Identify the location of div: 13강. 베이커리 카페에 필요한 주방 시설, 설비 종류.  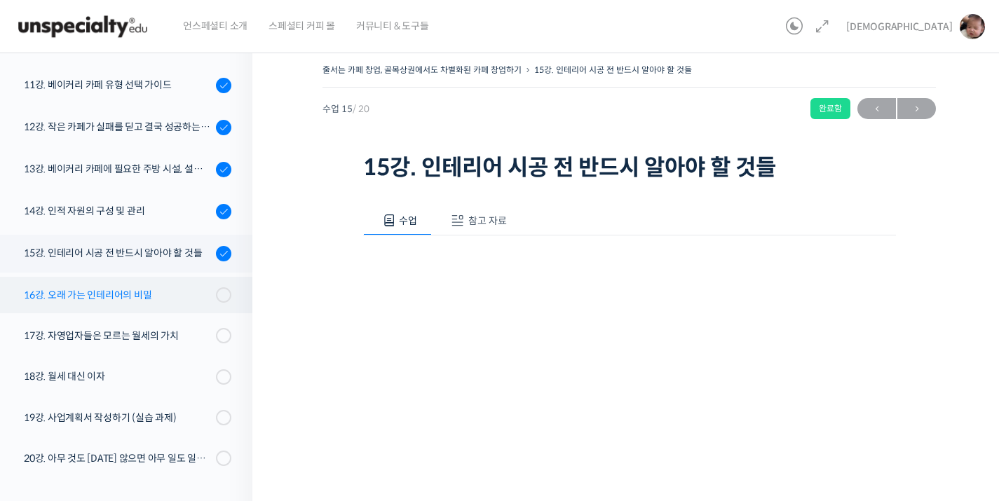
(118, 169).